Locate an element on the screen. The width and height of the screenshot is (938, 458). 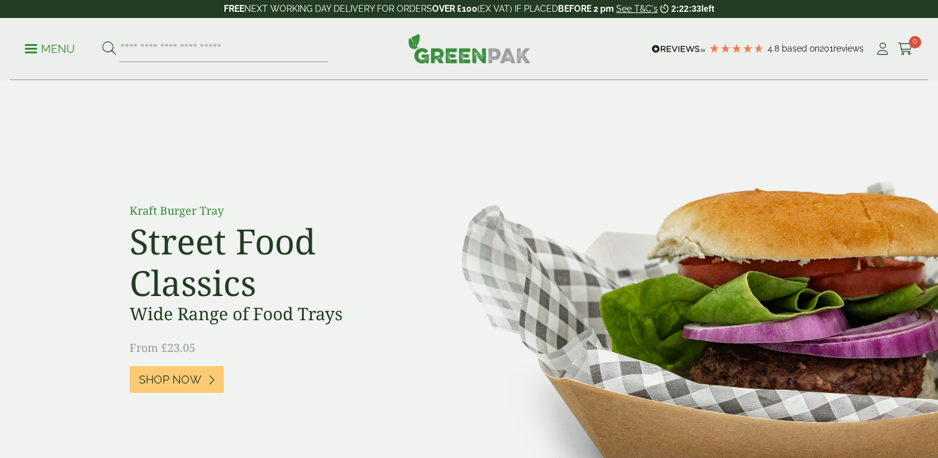
a: 0 is located at coordinates (906, 49).